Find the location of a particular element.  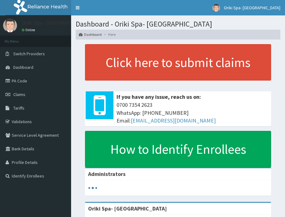

span: Tariffs is located at coordinates (19, 108).